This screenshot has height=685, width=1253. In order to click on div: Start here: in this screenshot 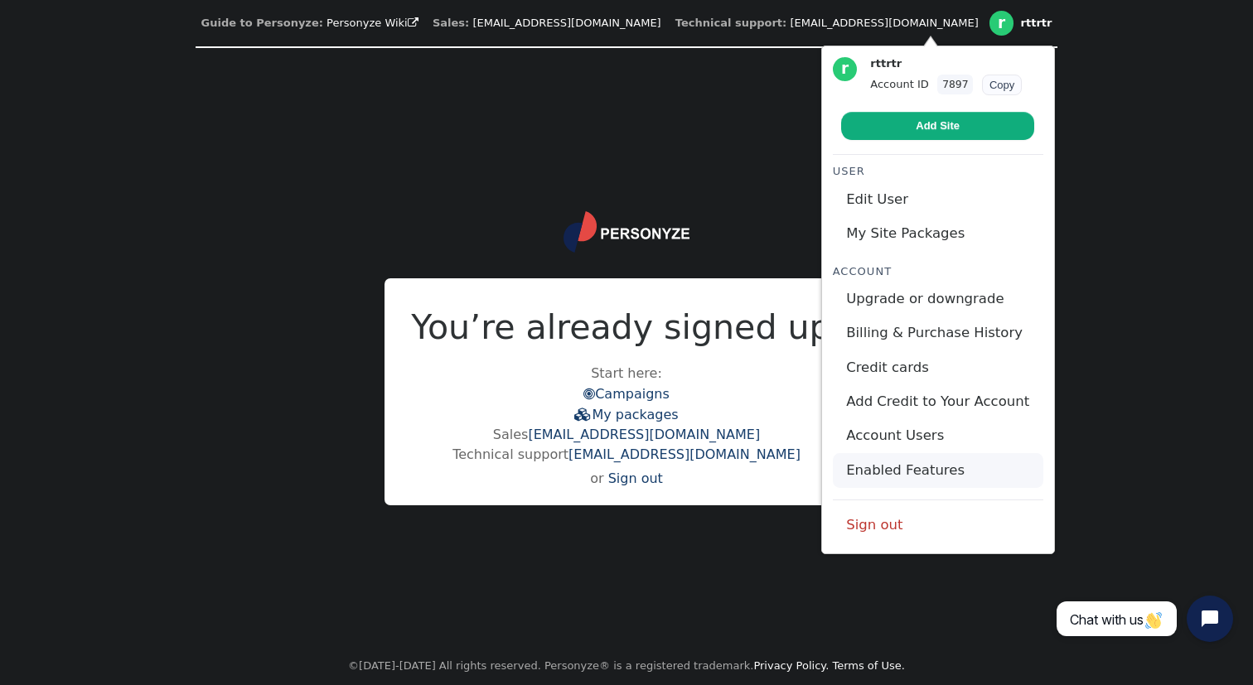, I will do `click(626, 398)`.